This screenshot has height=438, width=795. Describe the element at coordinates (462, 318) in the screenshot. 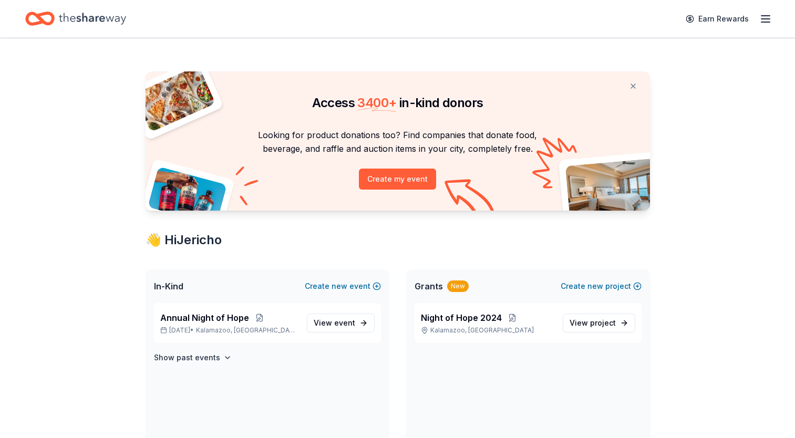

I see `span: Night of Hope 2024` at that location.